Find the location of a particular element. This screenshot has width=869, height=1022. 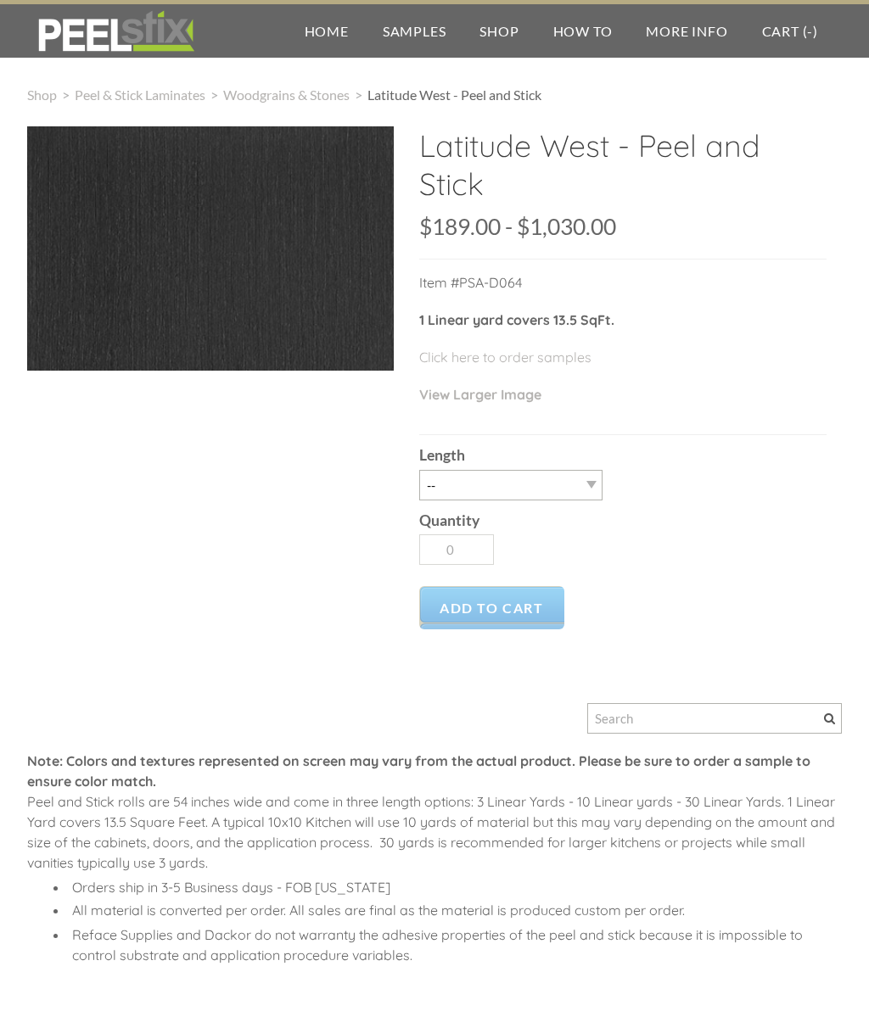

a: How To is located at coordinates (583, 31).